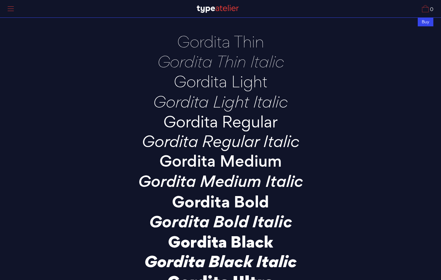 This screenshot has height=280, width=441. Describe the element at coordinates (218, 9) in the screenshot. I see `img: TA_Logo.svg` at that location.